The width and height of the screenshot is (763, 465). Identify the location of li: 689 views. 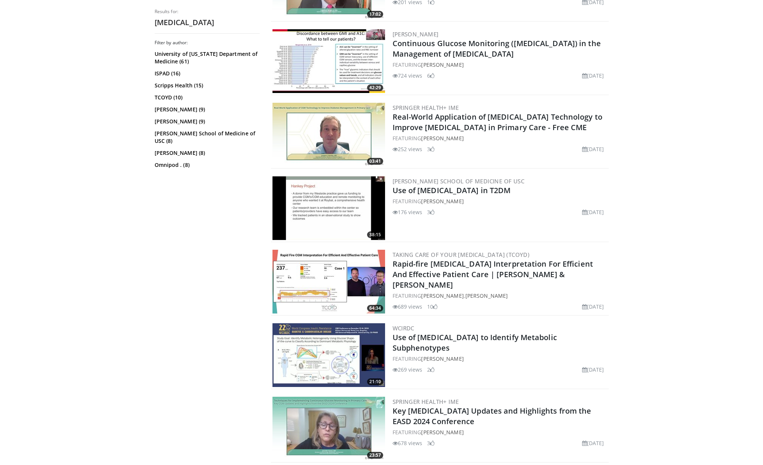
(407, 306).